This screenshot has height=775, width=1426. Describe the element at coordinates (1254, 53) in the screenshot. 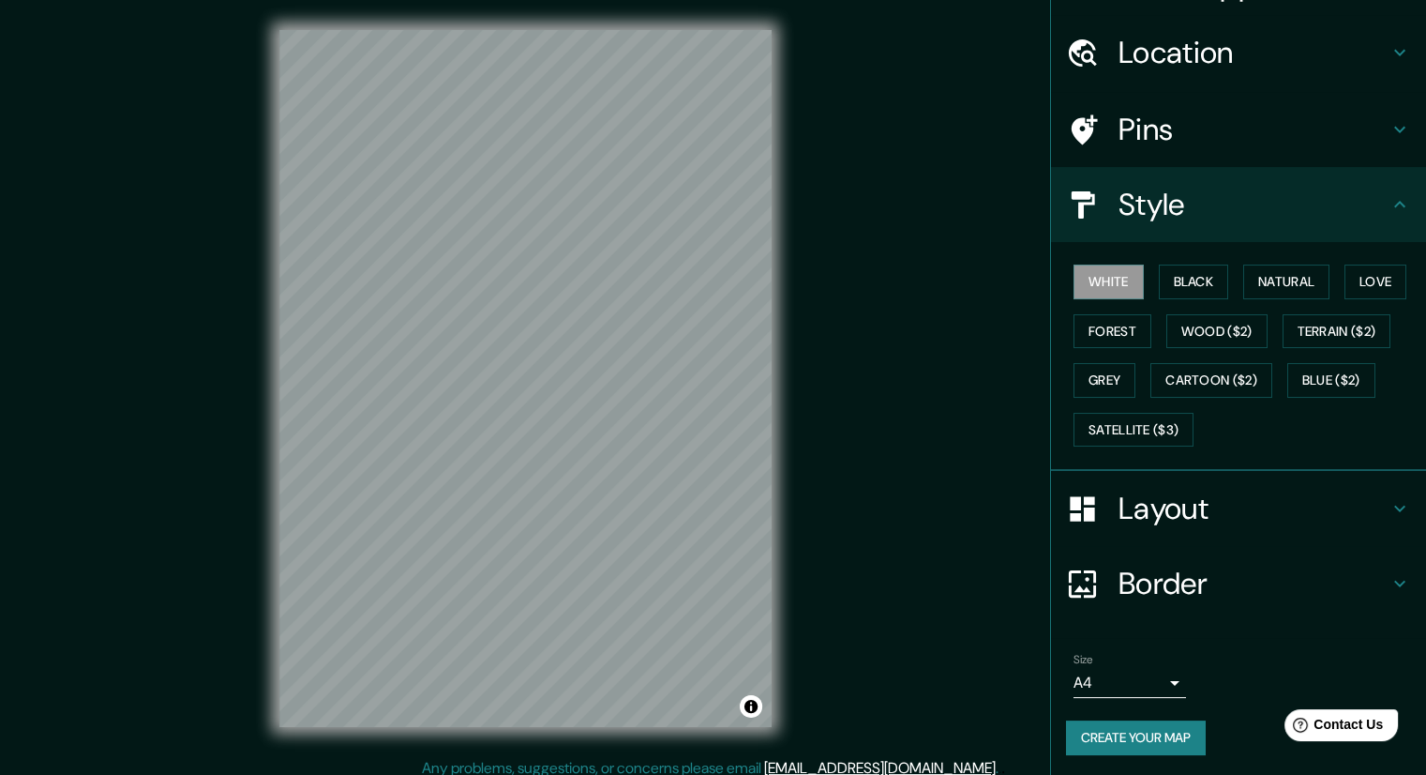

I see `h4: Location` at that location.